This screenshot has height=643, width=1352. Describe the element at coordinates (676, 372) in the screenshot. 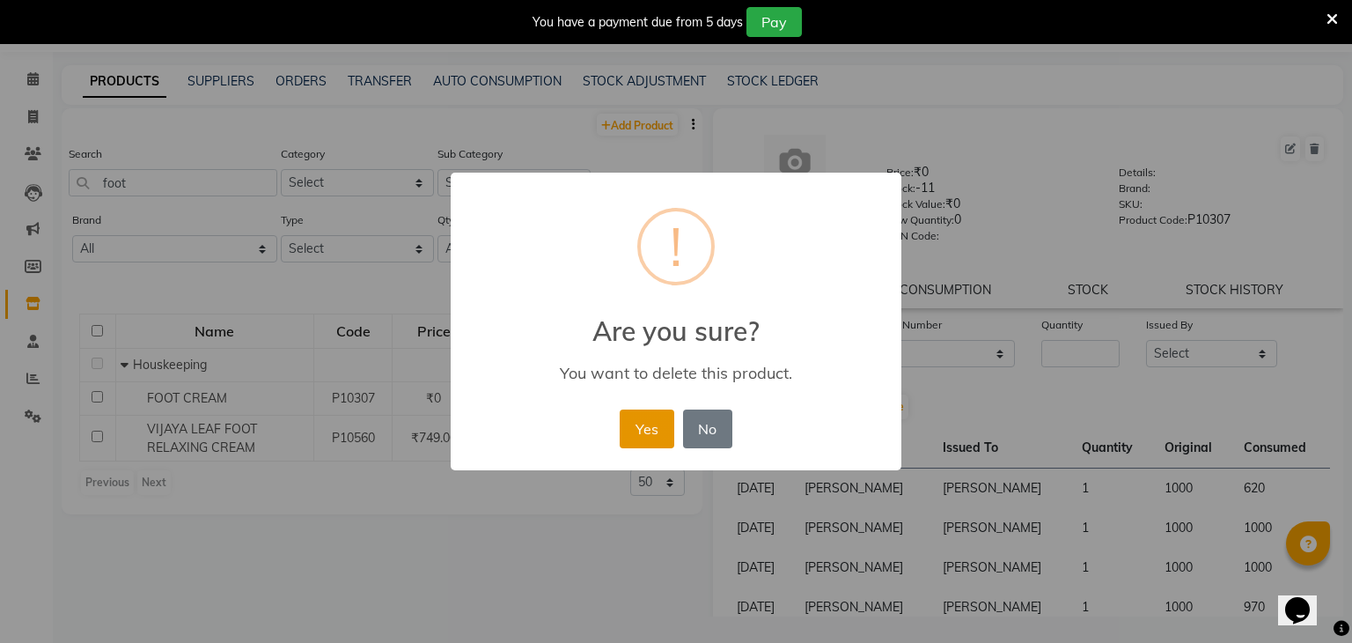

I see `div: You want to delete this product.` at that location.